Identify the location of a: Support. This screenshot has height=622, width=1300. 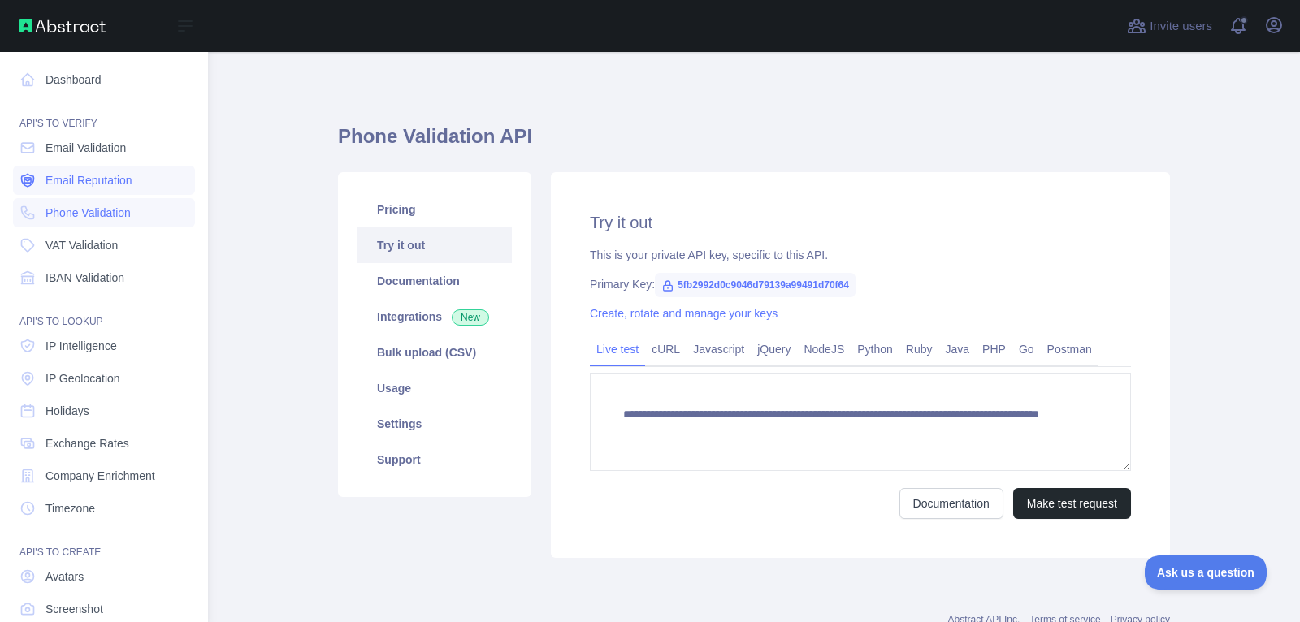
(435, 460).